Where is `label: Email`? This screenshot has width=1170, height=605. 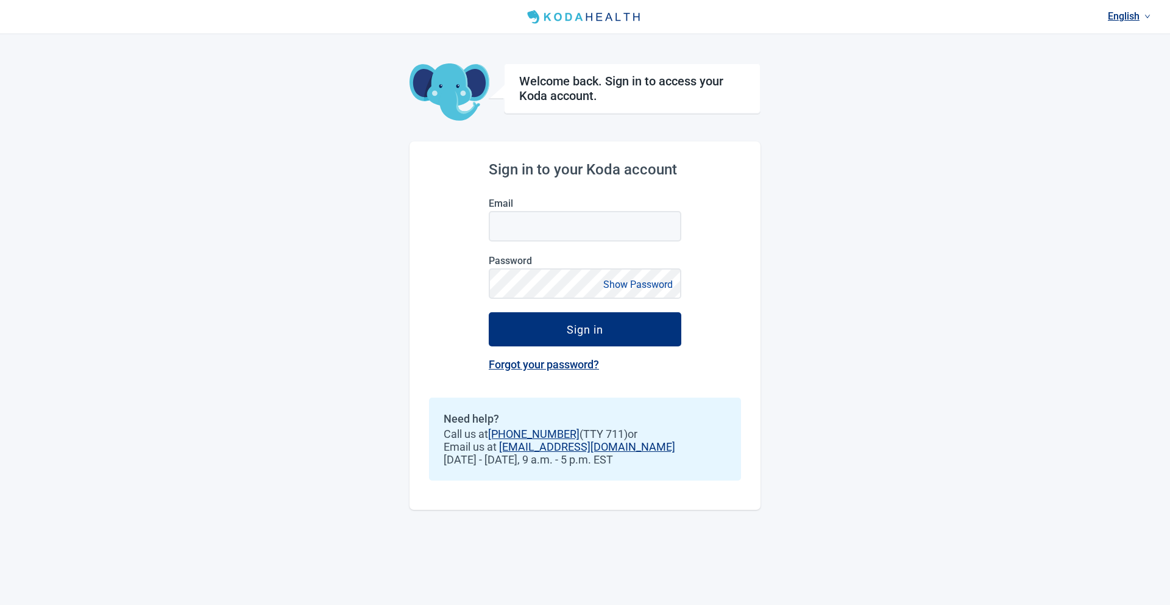
label: Email is located at coordinates (585, 203).